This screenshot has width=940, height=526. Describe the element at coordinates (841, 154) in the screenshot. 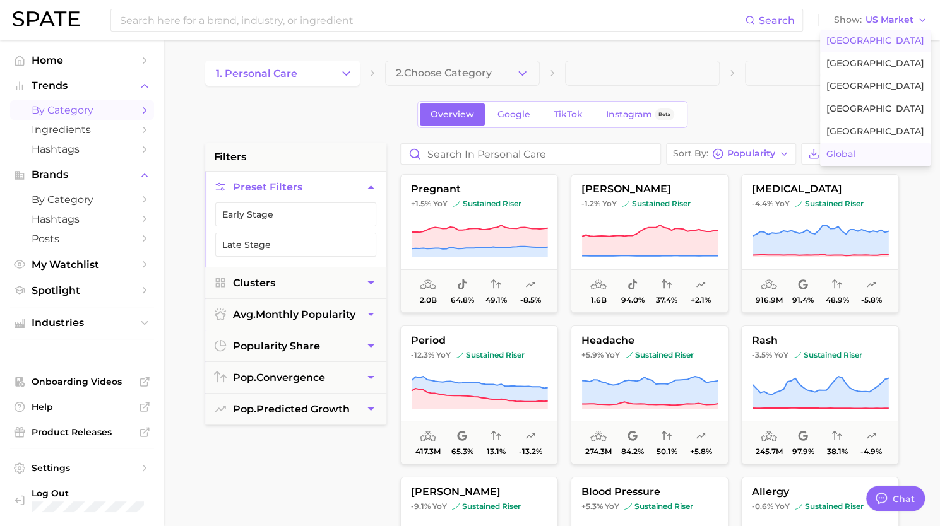

I see `span: Global` at that location.